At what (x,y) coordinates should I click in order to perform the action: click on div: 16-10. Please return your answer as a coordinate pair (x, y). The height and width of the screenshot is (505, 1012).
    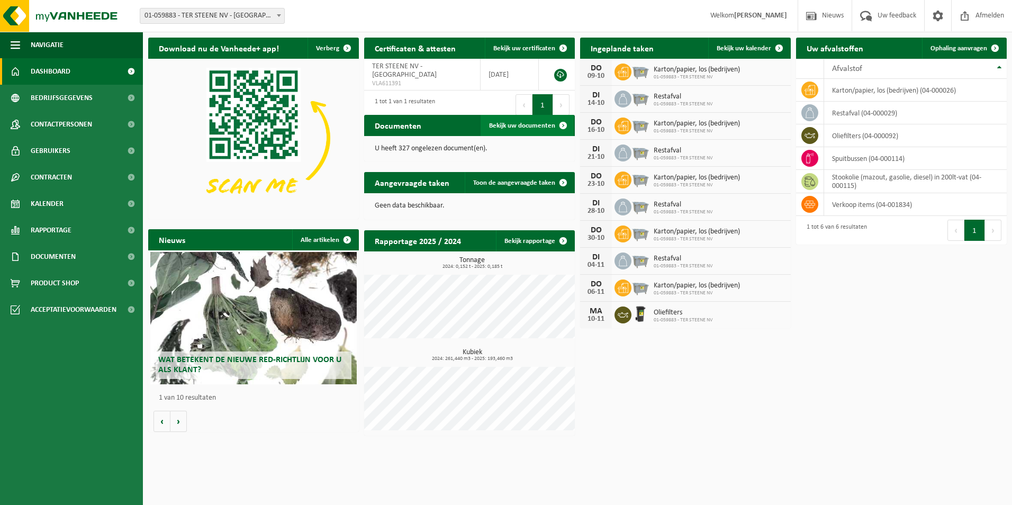
    Looking at the image, I should click on (596, 130).